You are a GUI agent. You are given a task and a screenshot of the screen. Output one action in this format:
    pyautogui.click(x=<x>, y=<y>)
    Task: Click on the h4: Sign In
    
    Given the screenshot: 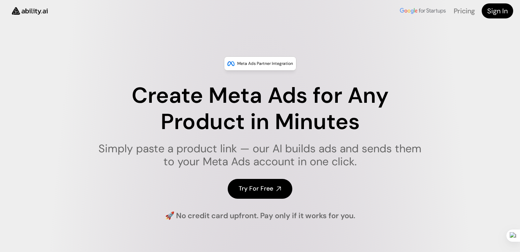 What is the action you would take?
    pyautogui.click(x=498, y=11)
    